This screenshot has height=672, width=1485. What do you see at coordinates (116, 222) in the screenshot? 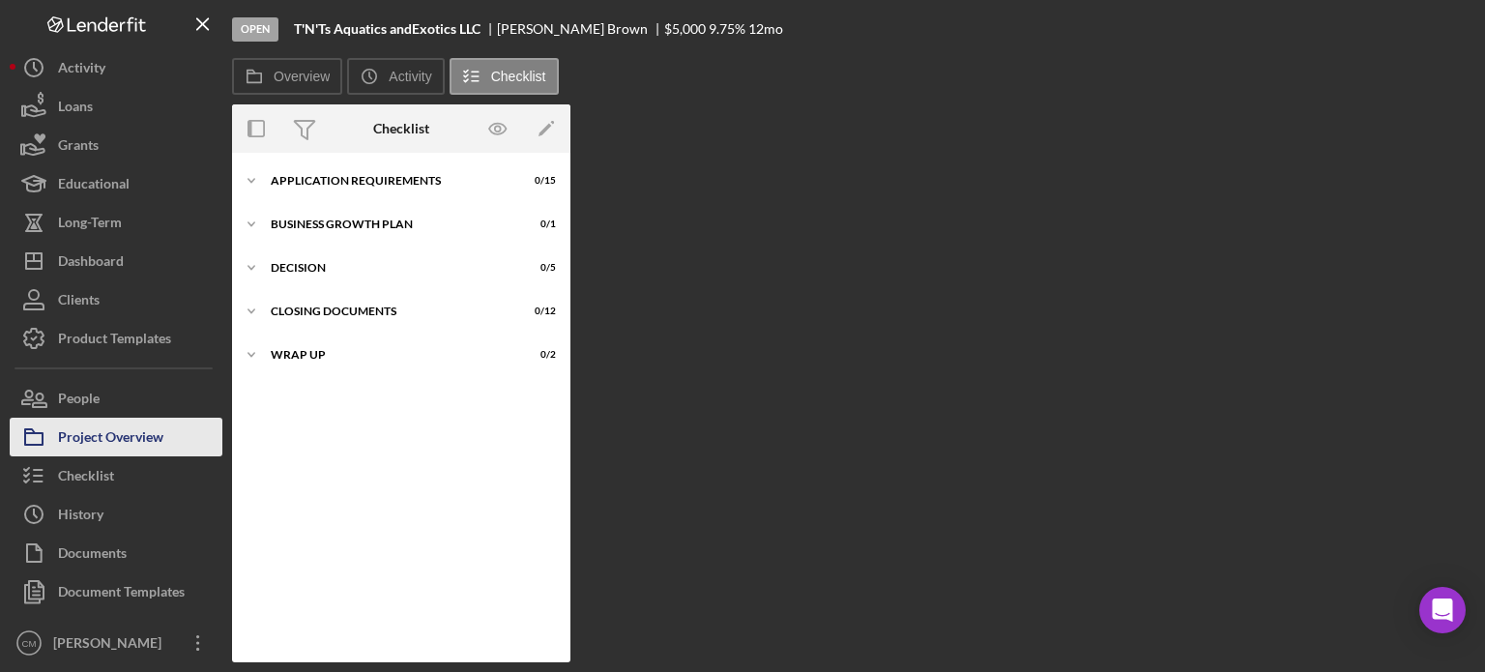
I see `button: Long-Term` at bounding box center [116, 222].